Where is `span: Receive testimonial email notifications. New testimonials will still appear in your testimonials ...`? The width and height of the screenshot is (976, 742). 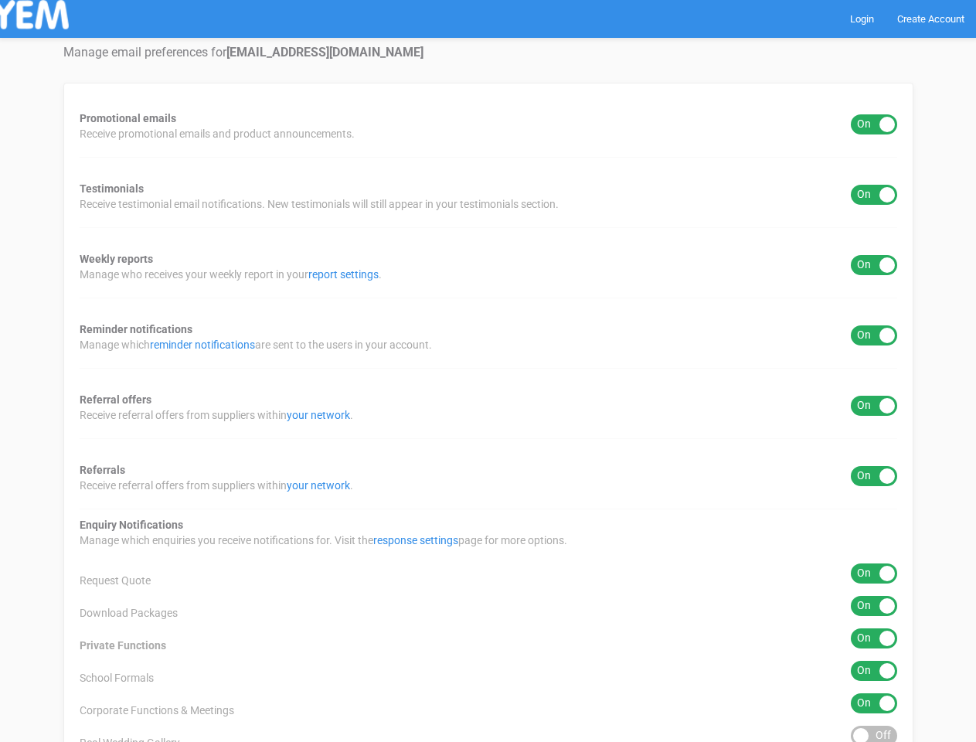
span: Receive testimonial email notifications. New testimonials will still appear in your testimonials ... is located at coordinates (319, 204).